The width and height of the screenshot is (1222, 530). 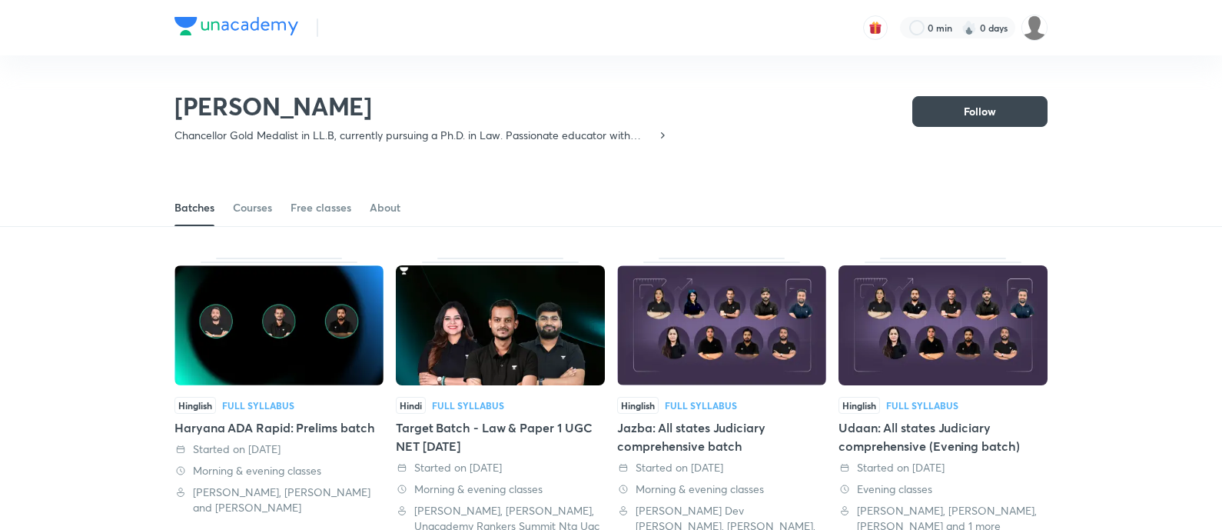 What do you see at coordinates (722, 467) in the screenshot?
I see `div: Started on 15 Jul 2025` at bounding box center [722, 467].